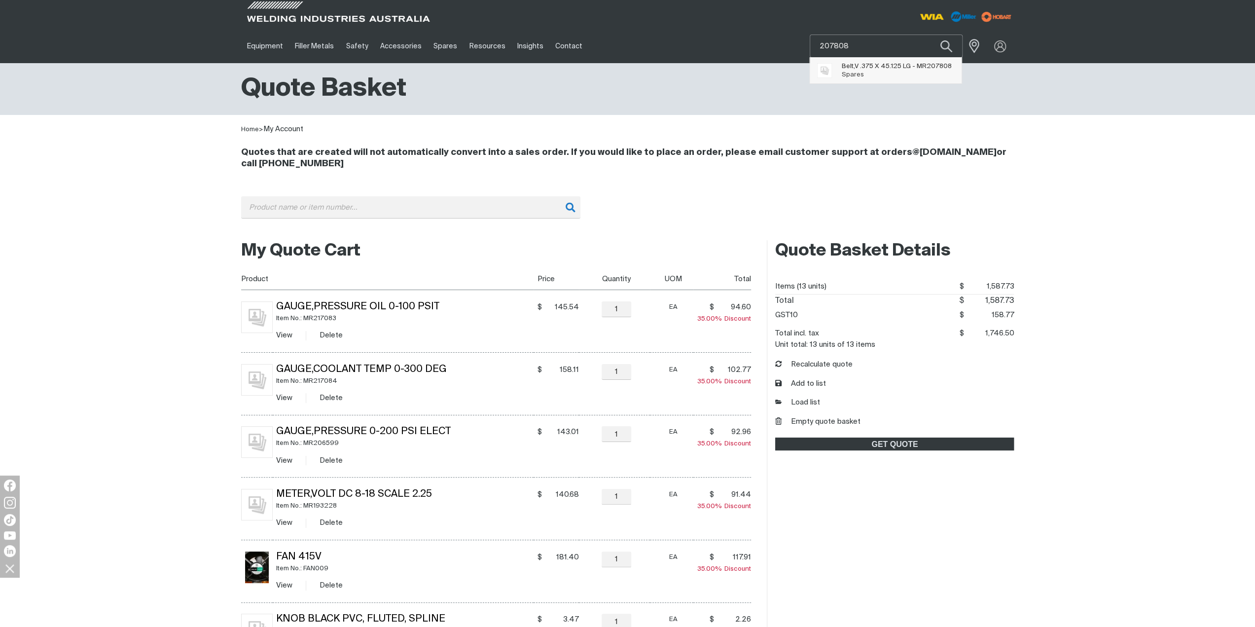 The image size is (1255, 627). Describe the element at coordinates (361, 619) in the screenshot. I see `a: Knob Black PVC, Fluted, SPLine` at that location.